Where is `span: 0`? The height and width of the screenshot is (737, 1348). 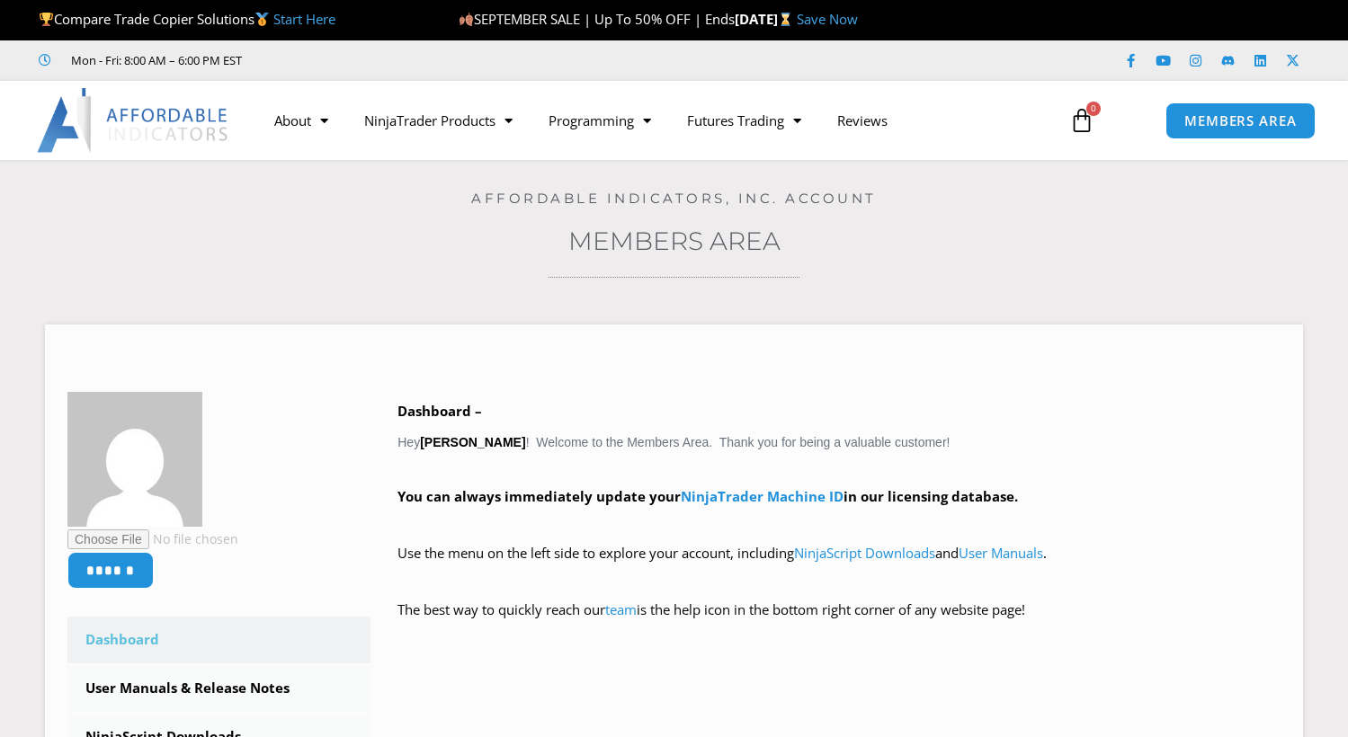
span: 0 is located at coordinates (1093, 109).